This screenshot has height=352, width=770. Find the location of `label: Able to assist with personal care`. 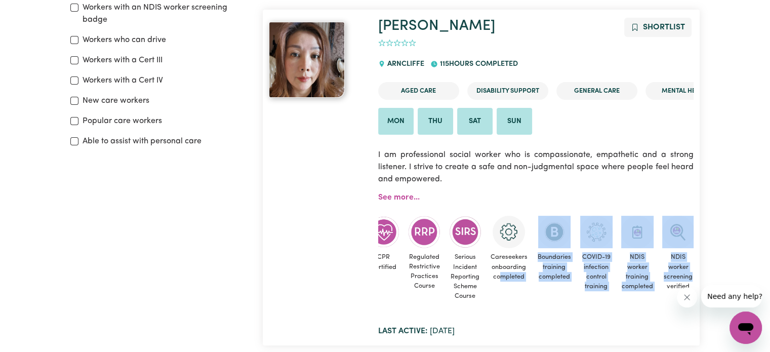

label: Able to assist with personal care is located at coordinates (142, 141).